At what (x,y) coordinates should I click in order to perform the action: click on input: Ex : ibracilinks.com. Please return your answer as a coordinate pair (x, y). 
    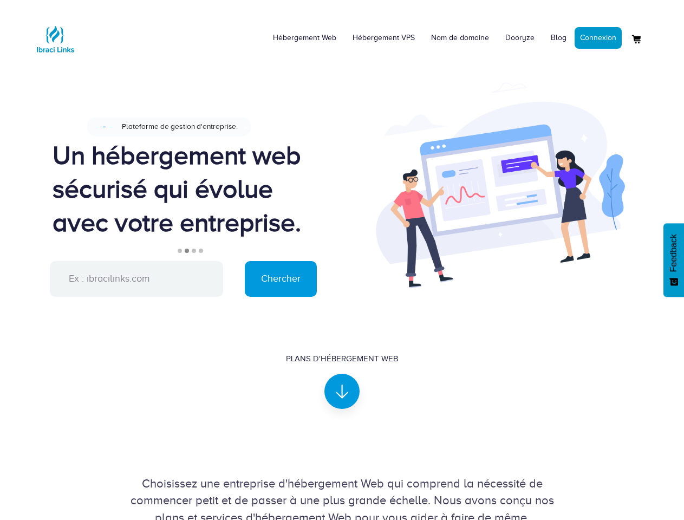
    Looking at the image, I should click on (137, 279).